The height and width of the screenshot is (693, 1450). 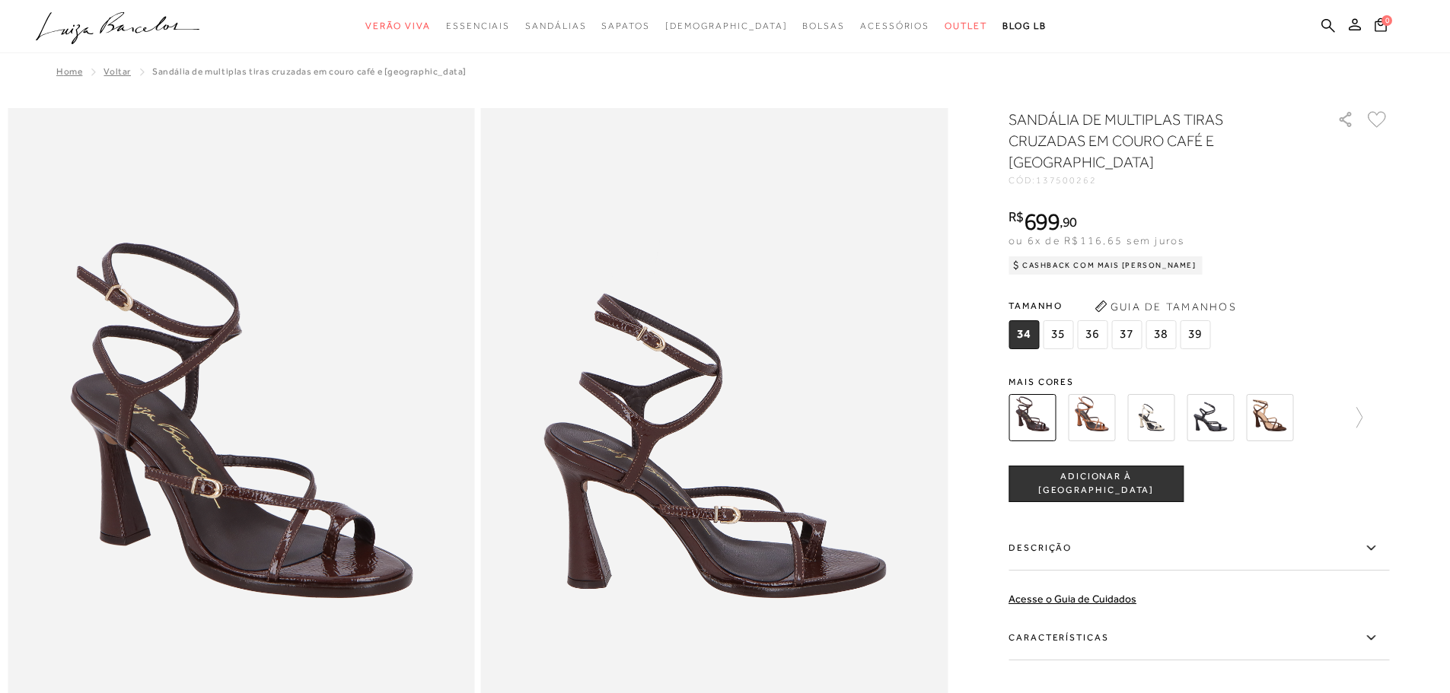 I want to click on span: 39, so click(x=1195, y=335).